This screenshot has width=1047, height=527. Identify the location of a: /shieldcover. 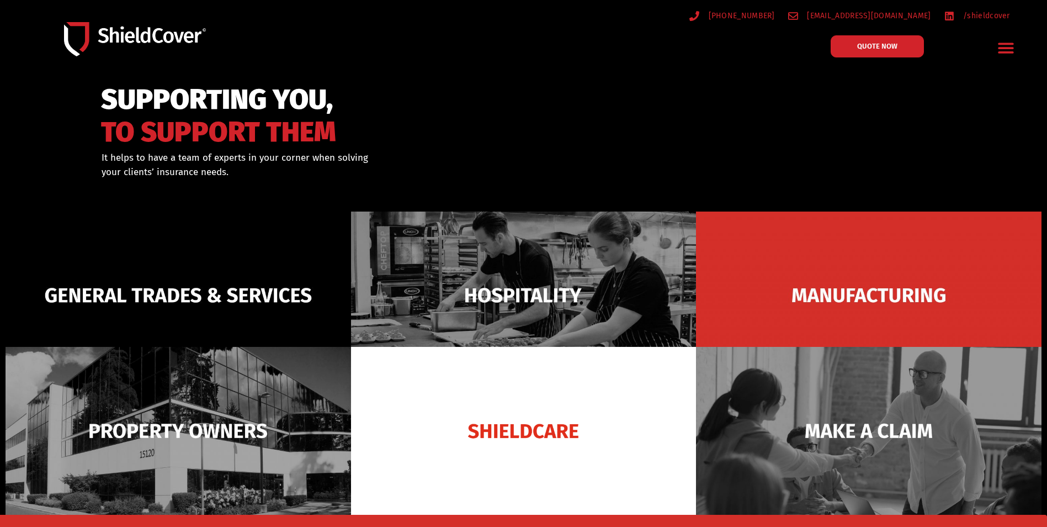
(977, 15).